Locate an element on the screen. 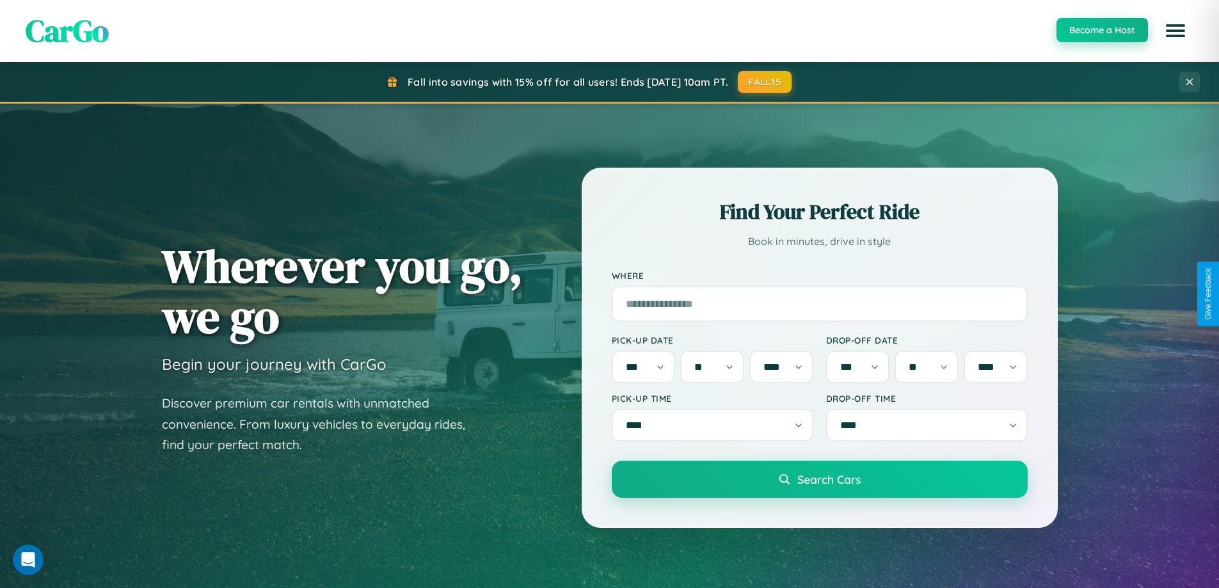 The width and height of the screenshot is (1219, 588). span: Search Cars is located at coordinates (829, 479).